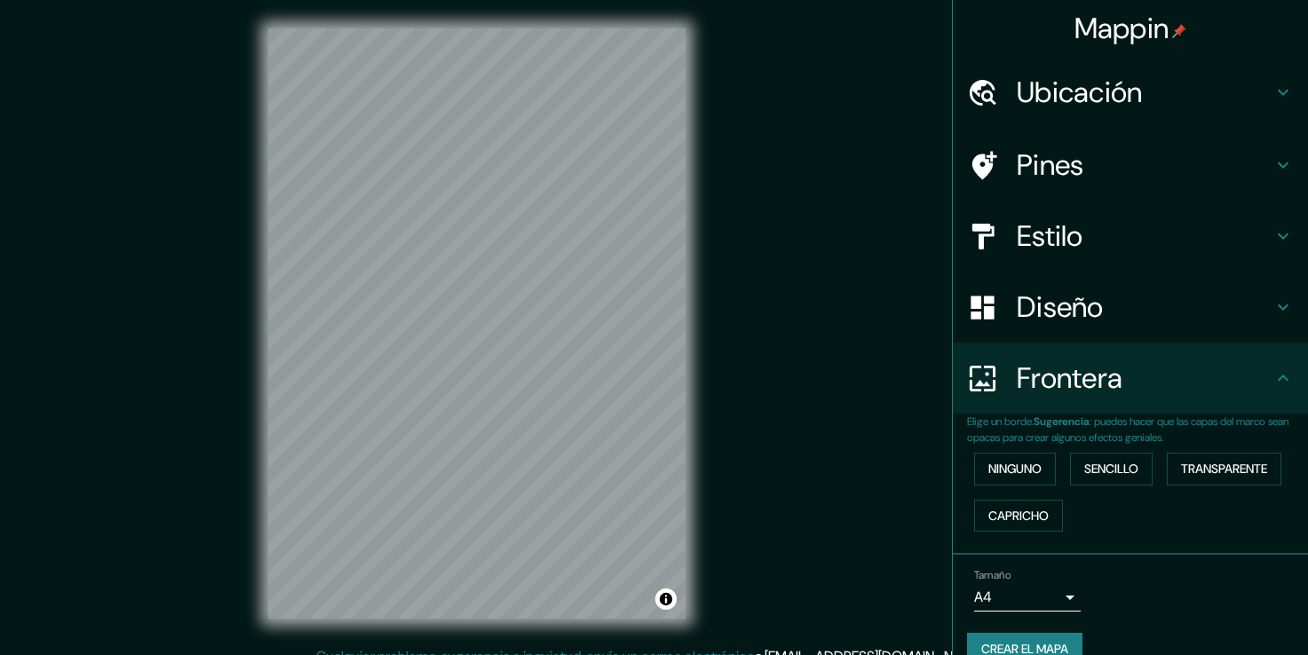 The height and width of the screenshot is (655, 1308). What do you see at coordinates (1111, 469) in the screenshot?
I see `font: Sencillo` at bounding box center [1111, 469].